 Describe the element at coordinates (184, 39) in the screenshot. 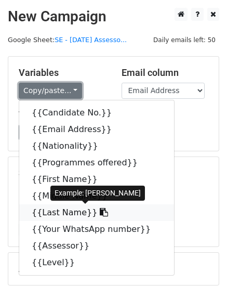

I see `a: Daily emails left: 50` at that location.